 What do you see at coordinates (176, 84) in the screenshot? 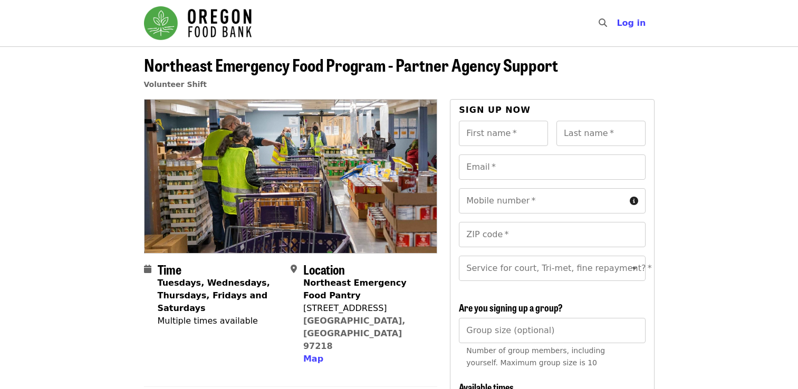
I see `a: Volunteer Shift` at bounding box center [176, 84].